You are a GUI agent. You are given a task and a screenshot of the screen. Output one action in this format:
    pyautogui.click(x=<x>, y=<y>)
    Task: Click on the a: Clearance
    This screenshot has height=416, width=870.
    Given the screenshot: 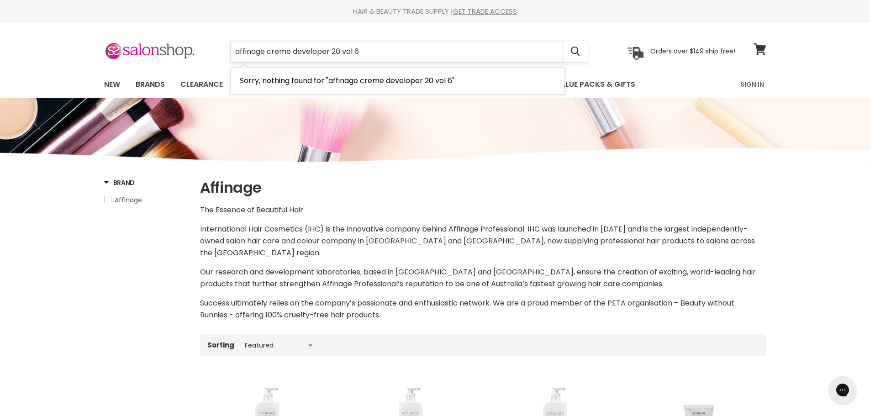 What is the action you would take?
    pyautogui.click(x=201, y=84)
    